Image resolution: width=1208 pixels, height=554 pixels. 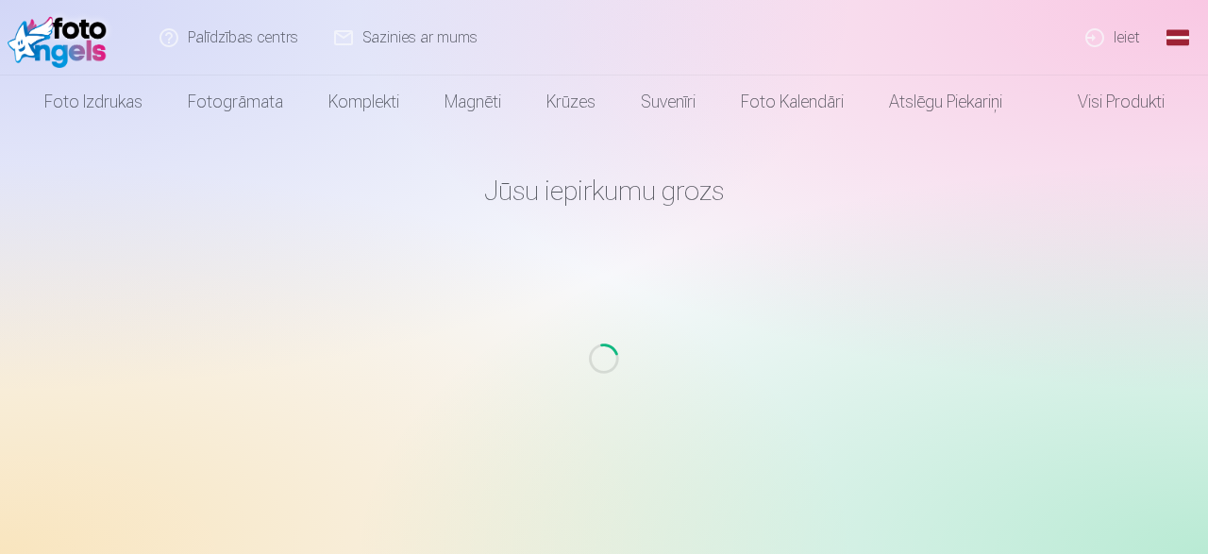 What do you see at coordinates (668, 102) in the screenshot?
I see `a: Suvenīri` at bounding box center [668, 102].